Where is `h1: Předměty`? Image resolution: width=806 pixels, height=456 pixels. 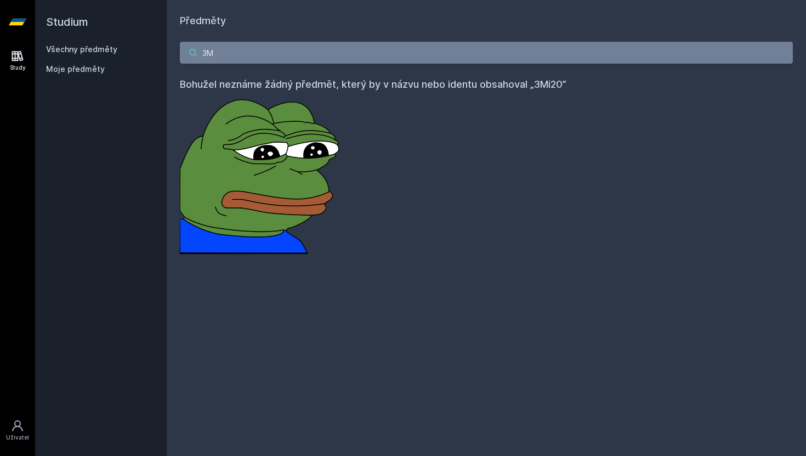
h1: Předměty is located at coordinates (487, 21).